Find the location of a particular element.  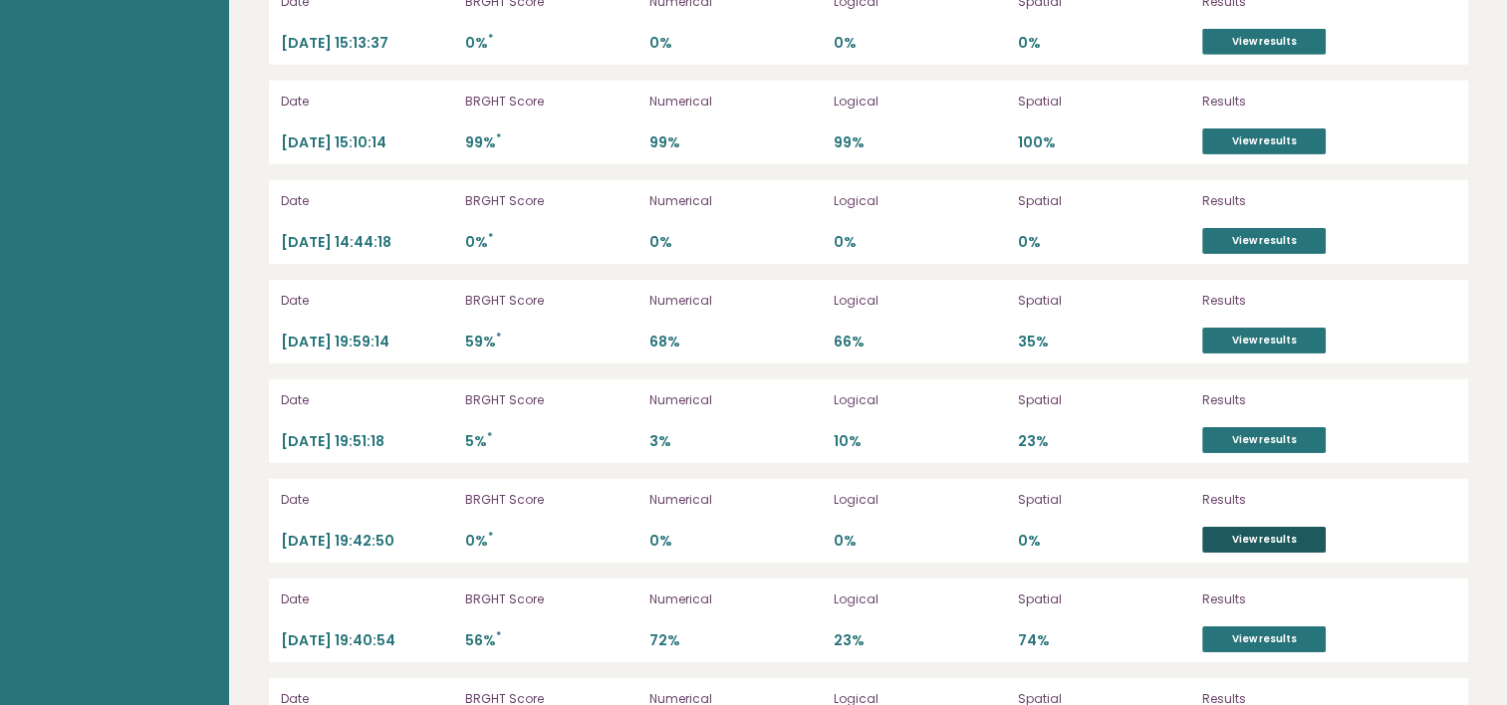

p: 5% is located at coordinates (551, 441).